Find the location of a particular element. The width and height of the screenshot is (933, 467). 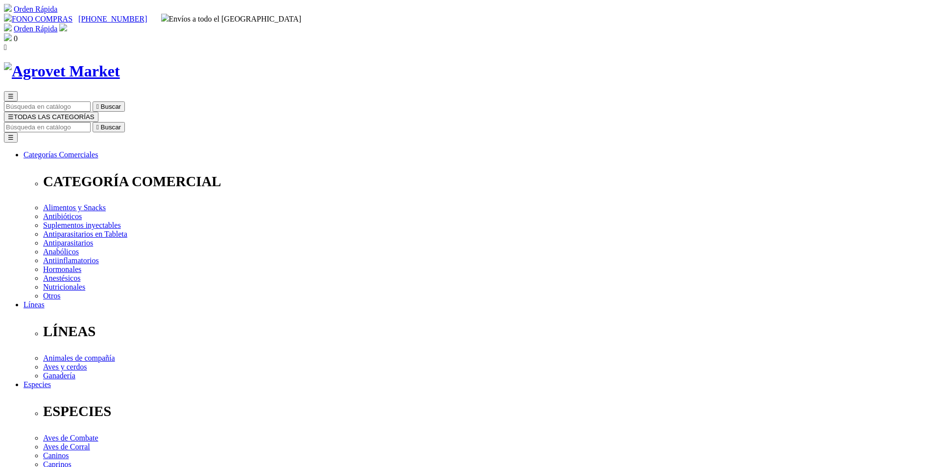

span: Hormonales is located at coordinates (62, 269).